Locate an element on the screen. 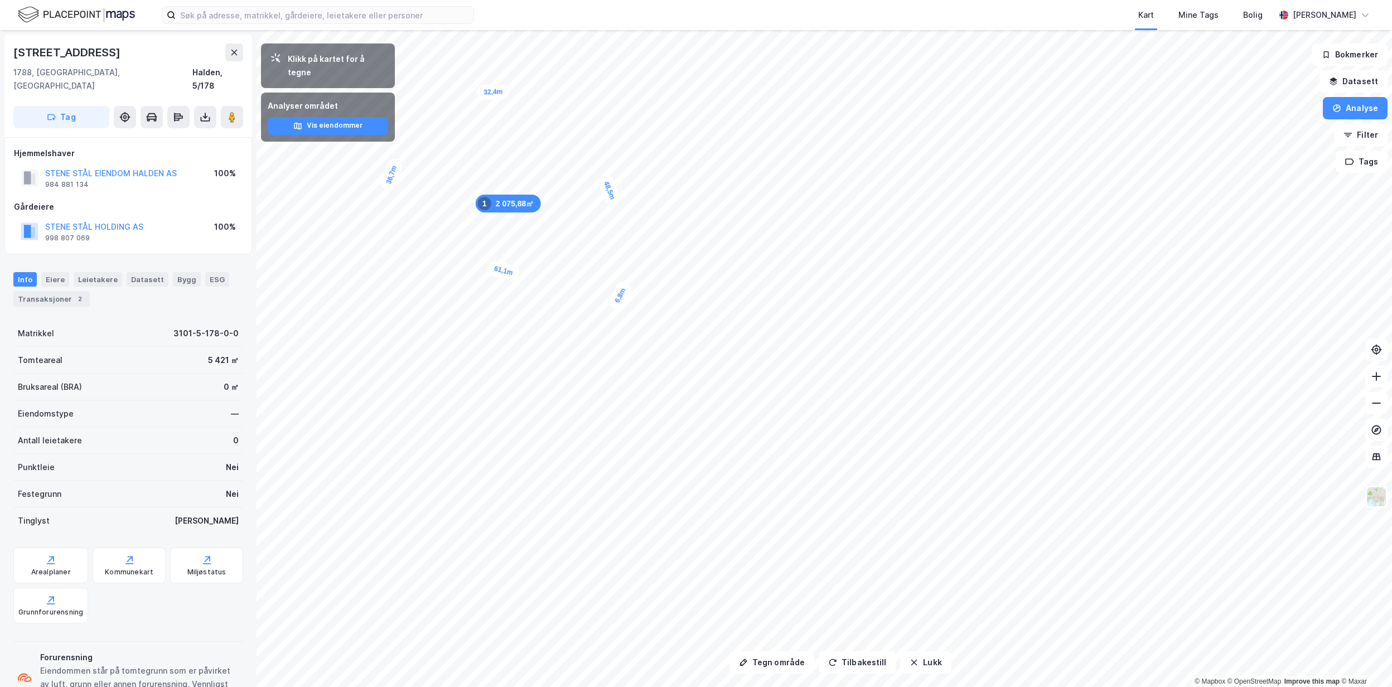 The height and width of the screenshot is (687, 1392). div: Eiere is located at coordinates (55, 279).